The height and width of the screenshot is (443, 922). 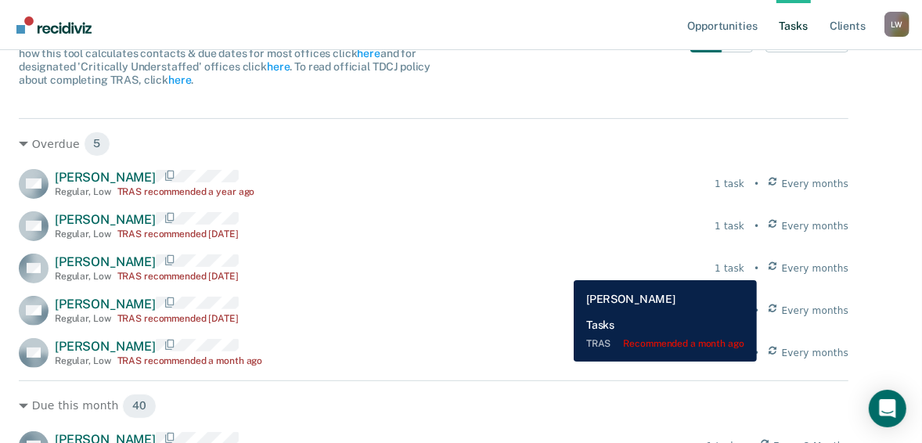 What do you see at coordinates (54, 25) in the screenshot?
I see `img: Recidiviz` at bounding box center [54, 25].